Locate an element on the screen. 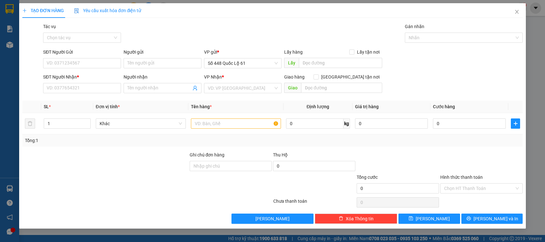 The width and height of the screenshot is (545, 242). input: 0 is located at coordinates (392, 124).